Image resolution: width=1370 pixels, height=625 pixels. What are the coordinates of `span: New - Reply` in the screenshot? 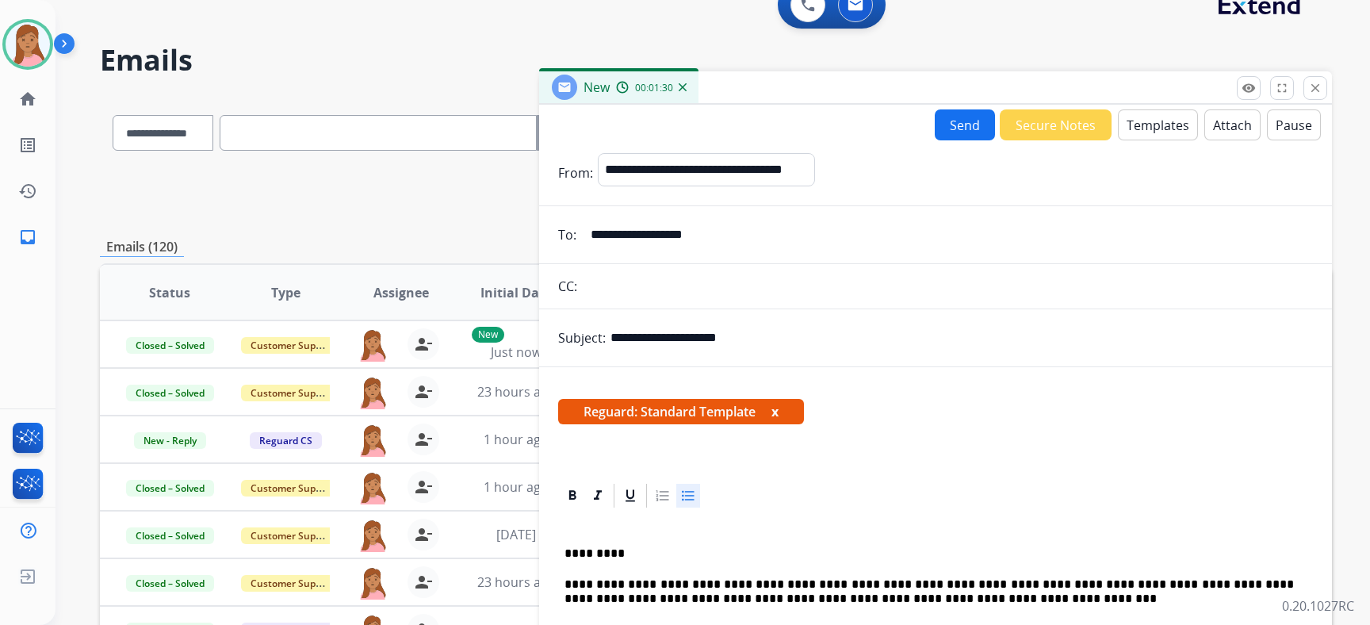 It's located at (170, 440).